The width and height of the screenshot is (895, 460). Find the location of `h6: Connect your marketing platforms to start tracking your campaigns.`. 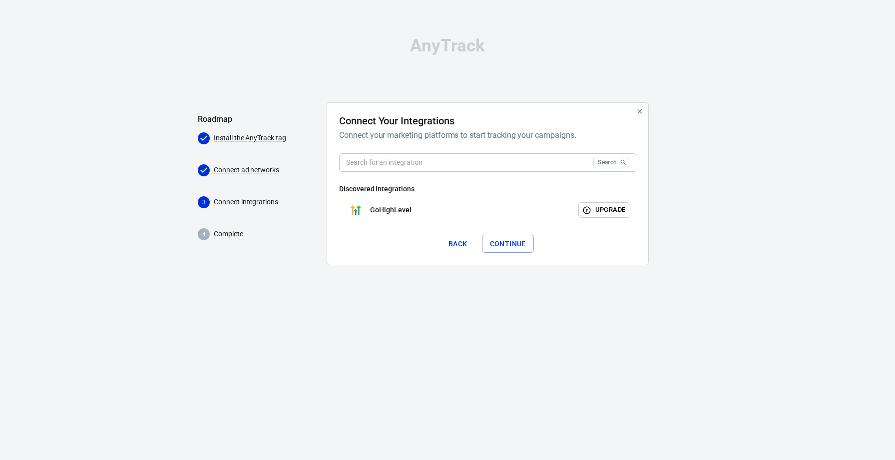

h6: Connect your marketing platforms to start tracking your campaigns. is located at coordinates (485, 135).